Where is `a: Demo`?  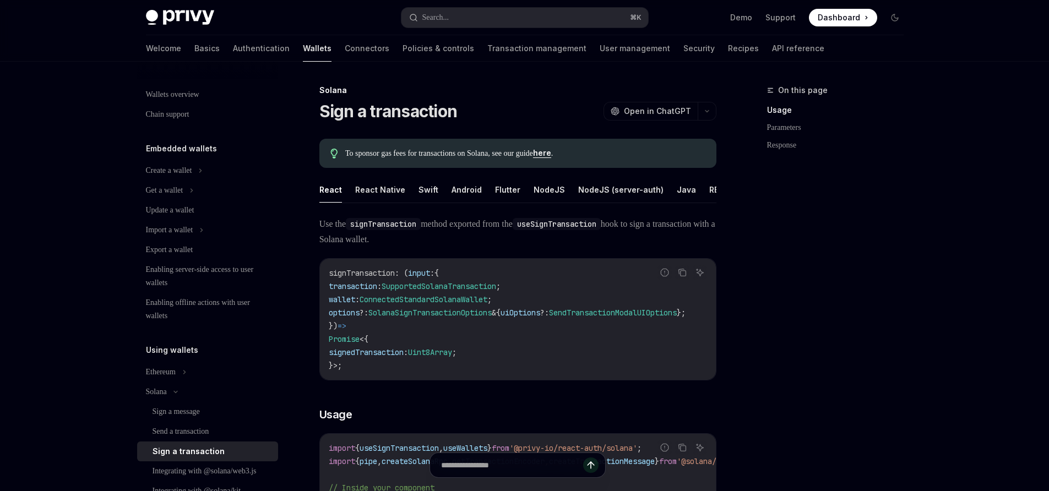 a: Demo is located at coordinates (741, 18).